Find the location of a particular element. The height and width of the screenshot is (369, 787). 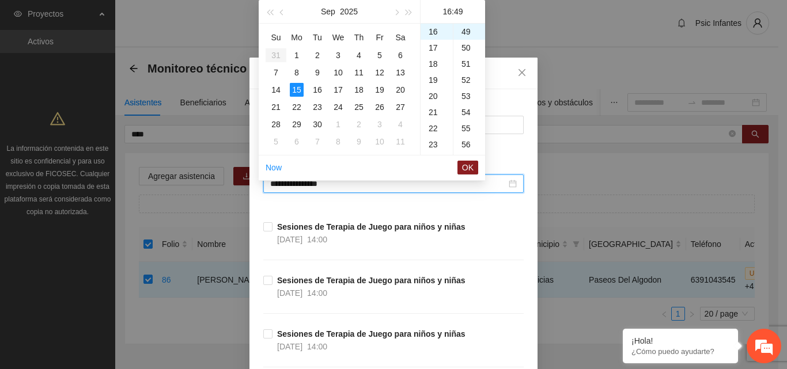

td: 2025-09-15 is located at coordinates (297, 90).